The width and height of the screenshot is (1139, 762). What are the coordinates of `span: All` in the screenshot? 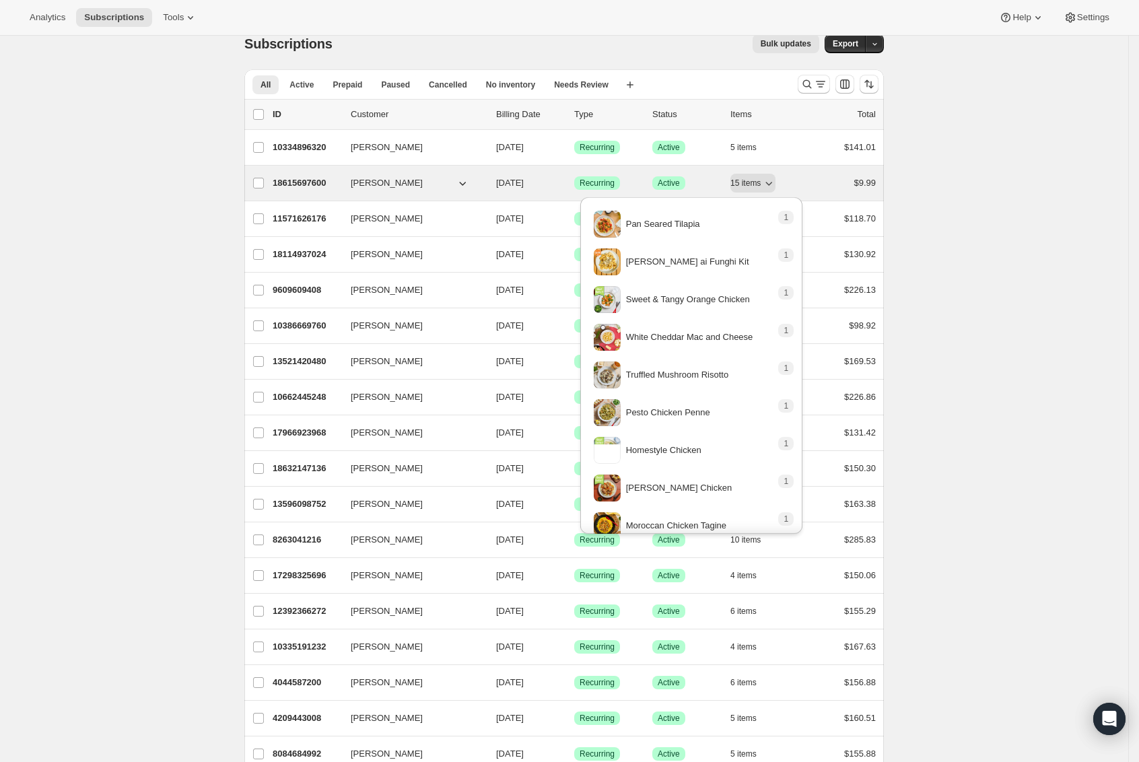 It's located at (265, 85).